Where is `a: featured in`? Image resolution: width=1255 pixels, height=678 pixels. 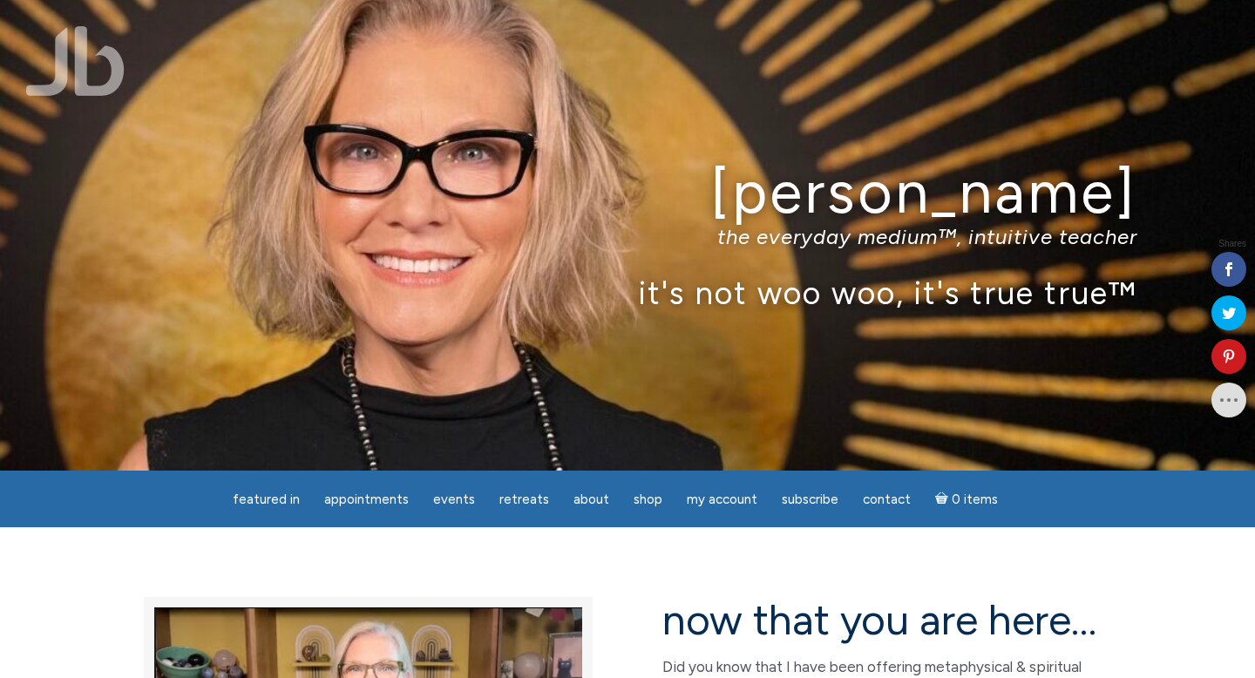 a: featured in is located at coordinates (266, 499).